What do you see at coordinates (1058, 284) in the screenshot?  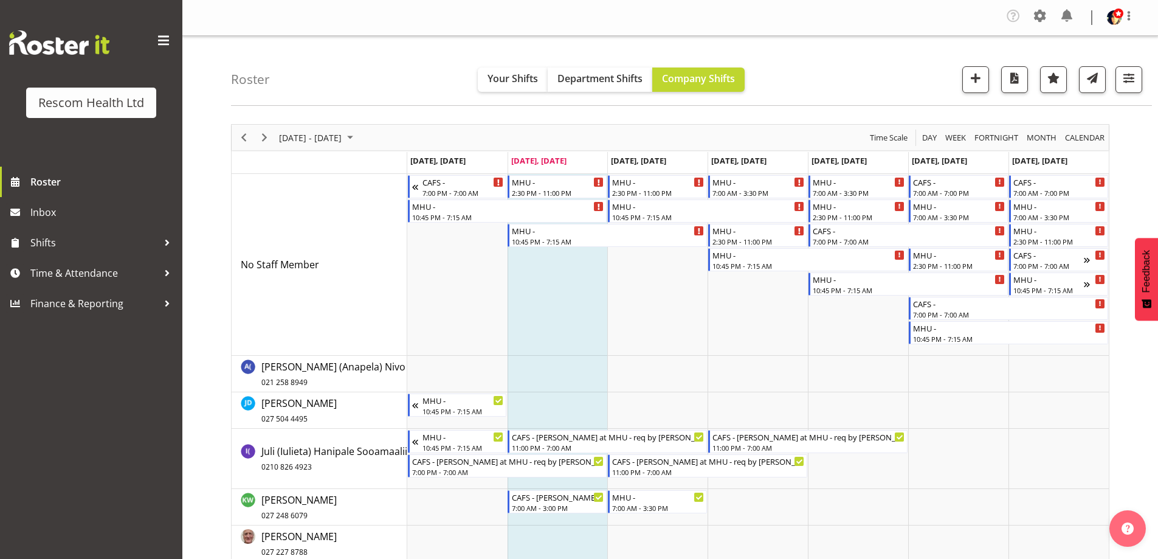 I see `div: No Staff Member"s event - MHU - Begin From Sunday, September 14, 2025 at 10:45:00 PM GMT+12:00 En...` at bounding box center [1058, 284].